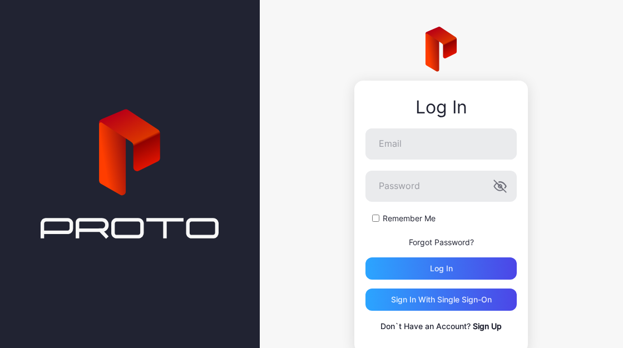  Describe the element at coordinates (500, 186) in the screenshot. I see `button: Password` at that location.